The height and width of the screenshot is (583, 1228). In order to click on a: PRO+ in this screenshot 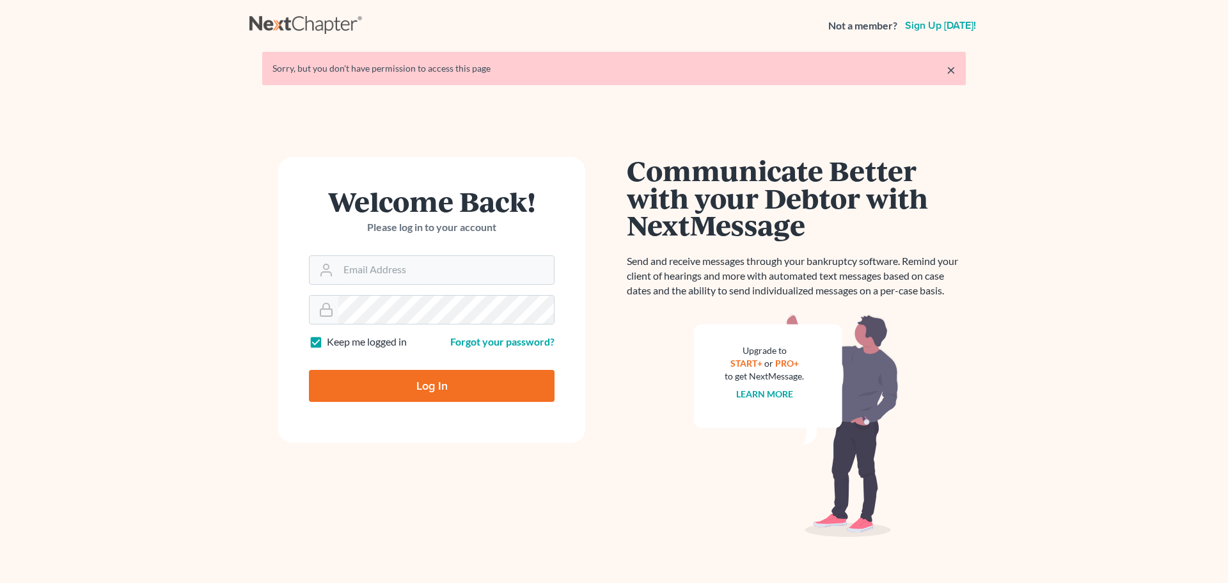, I will do `click(787, 363)`.